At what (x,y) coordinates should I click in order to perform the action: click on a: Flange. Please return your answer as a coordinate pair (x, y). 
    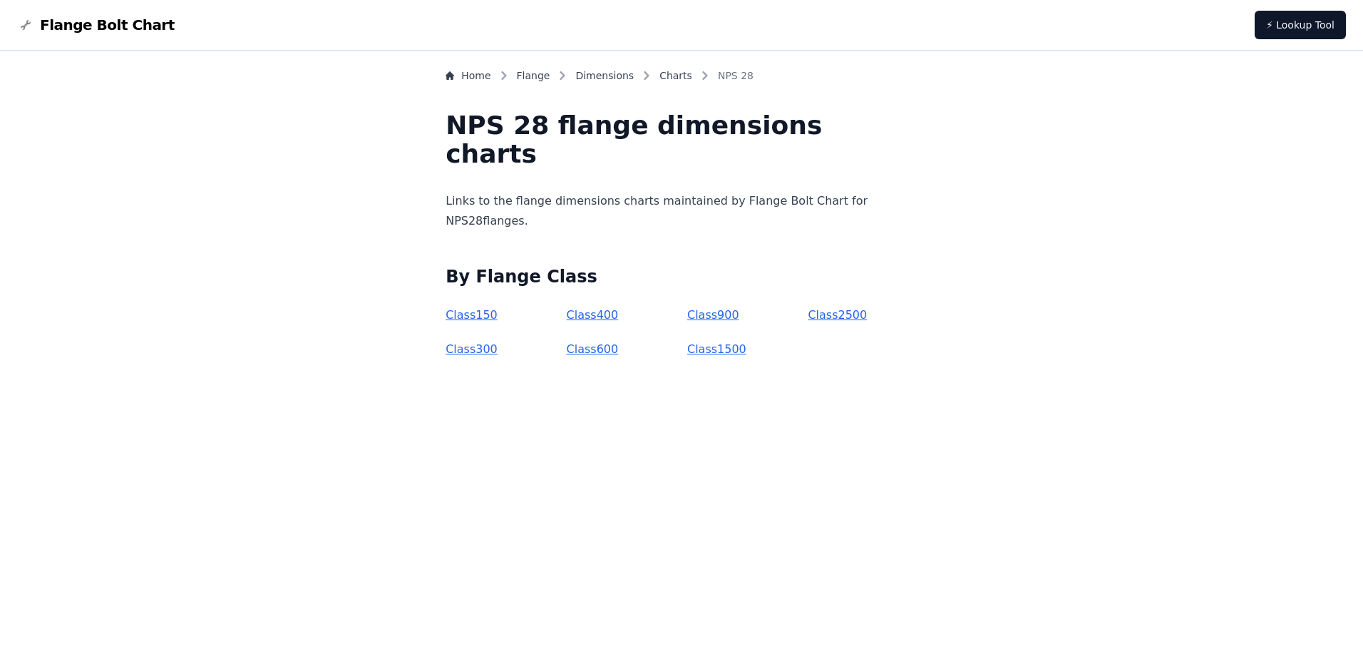
    Looking at the image, I should click on (533, 76).